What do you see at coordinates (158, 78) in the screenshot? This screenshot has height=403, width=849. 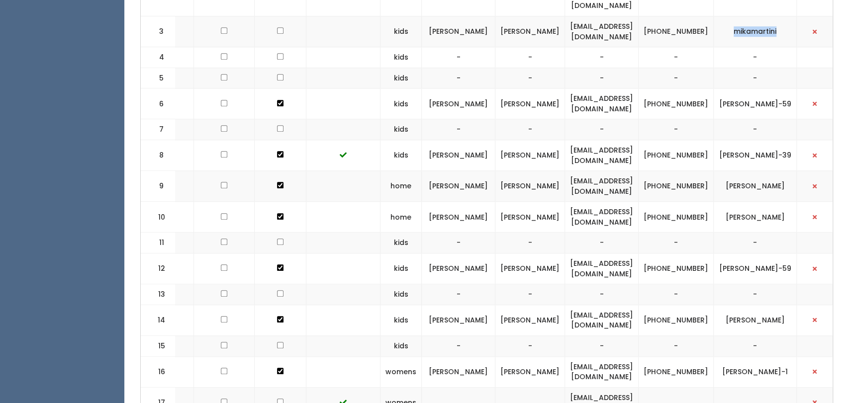 I see `td: 5` at bounding box center [158, 78].